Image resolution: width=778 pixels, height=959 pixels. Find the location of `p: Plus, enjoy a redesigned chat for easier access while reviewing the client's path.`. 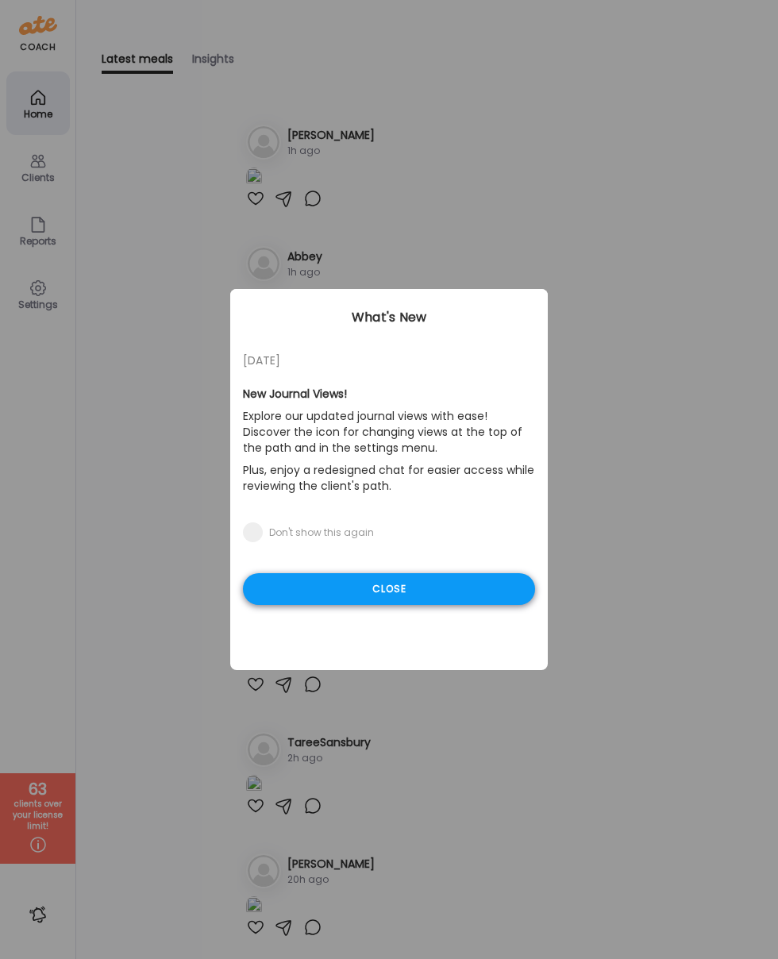

p: Plus, enjoy a redesigned chat for easier access while reviewing the client's path. is located at coordinates (389, 478).